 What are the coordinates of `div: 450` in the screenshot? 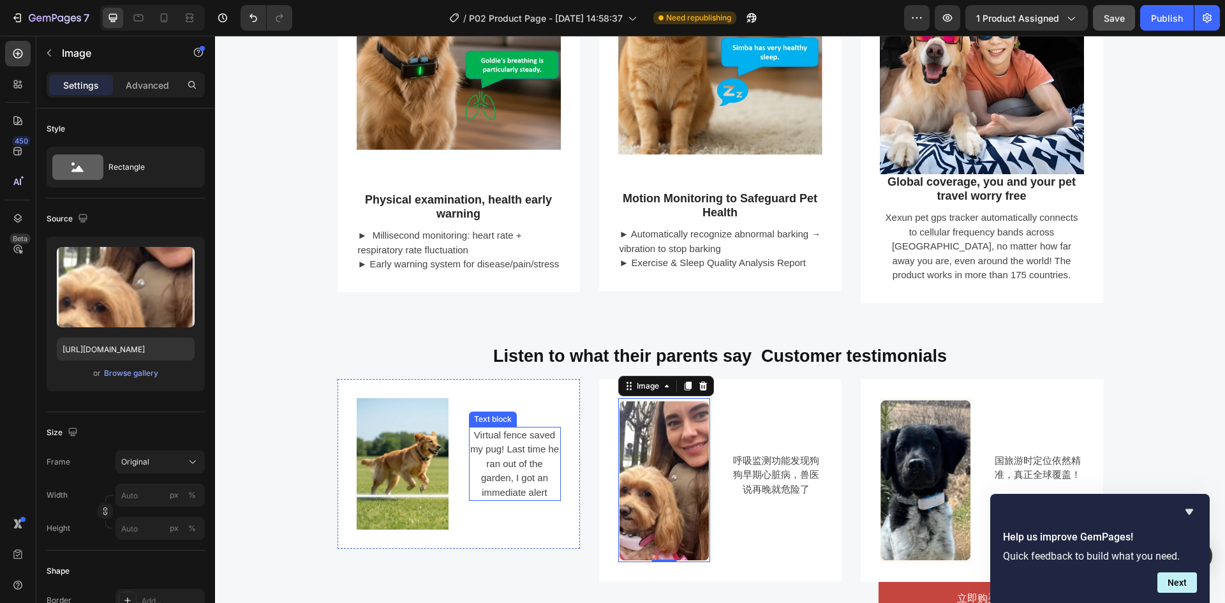 It's located at (21, 141).